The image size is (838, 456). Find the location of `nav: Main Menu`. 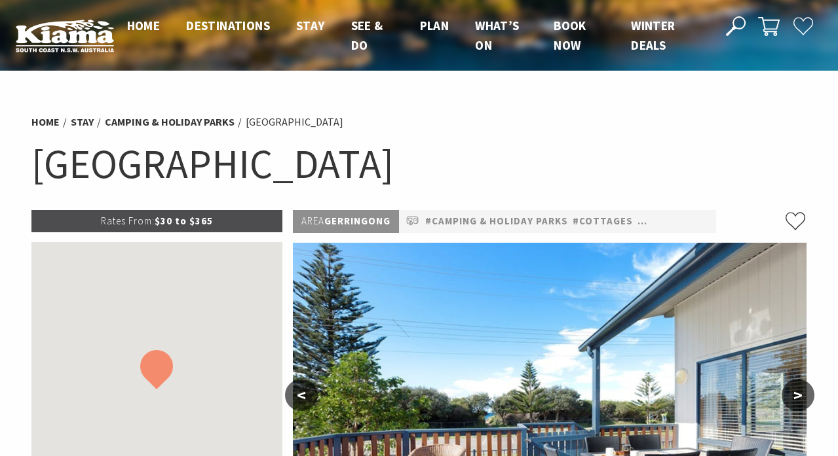

nav: Main Menu is located at coordinates (413, 35).